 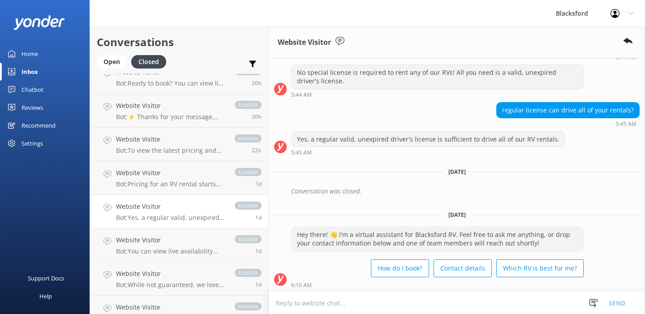 What do you see at coordinates (259, 184) in the screenshot?
I see `span: Sep 08 2025 06:30am (UTC -06:00) America/Chihuahua` at bounding box center [259, 184].